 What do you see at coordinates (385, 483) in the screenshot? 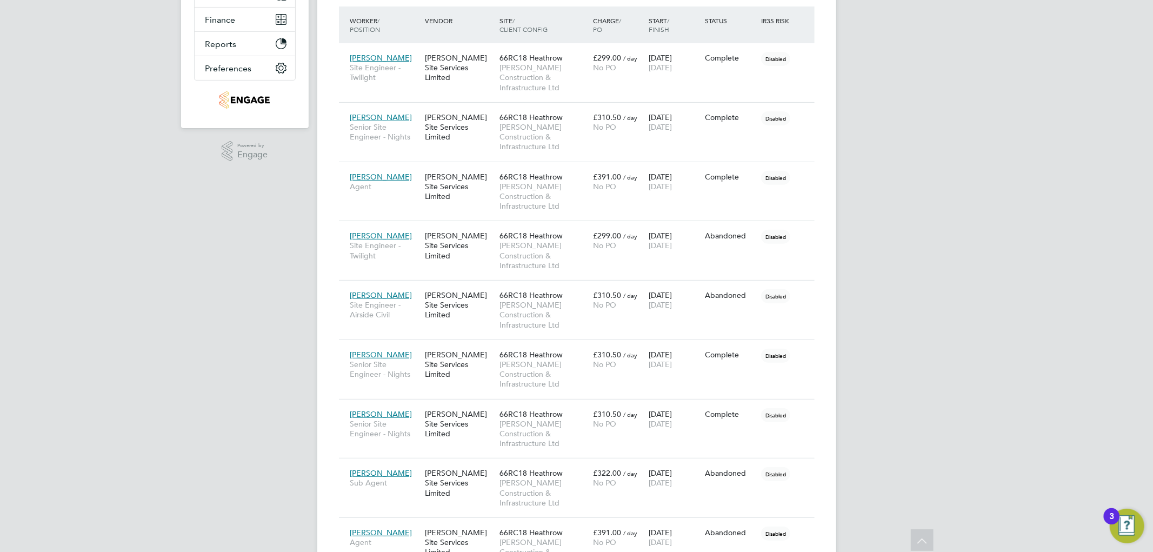
I see `span: Sub Agent` at bounding box center [385, 483].